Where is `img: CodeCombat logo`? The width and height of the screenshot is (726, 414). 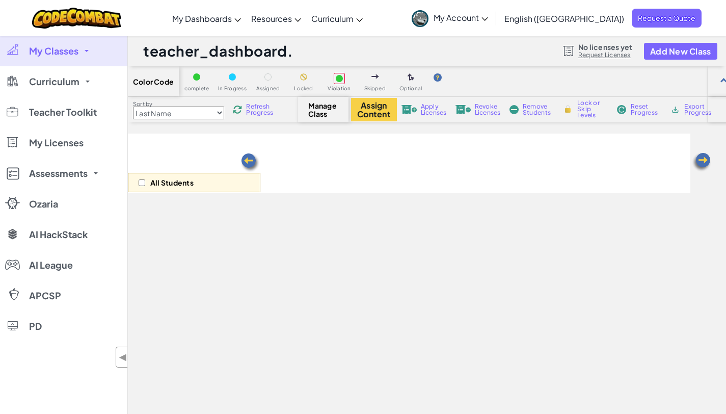 img: CodeCombat logo is located at coordinates (76, 18).